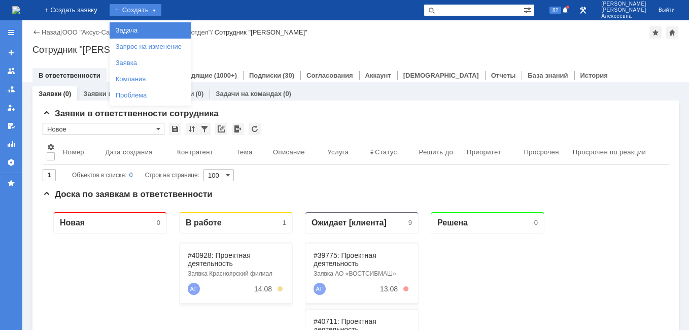  Describe the element at coordinates (238, 129) in the screenshot. I see `div: Экспорт списка` at that location.